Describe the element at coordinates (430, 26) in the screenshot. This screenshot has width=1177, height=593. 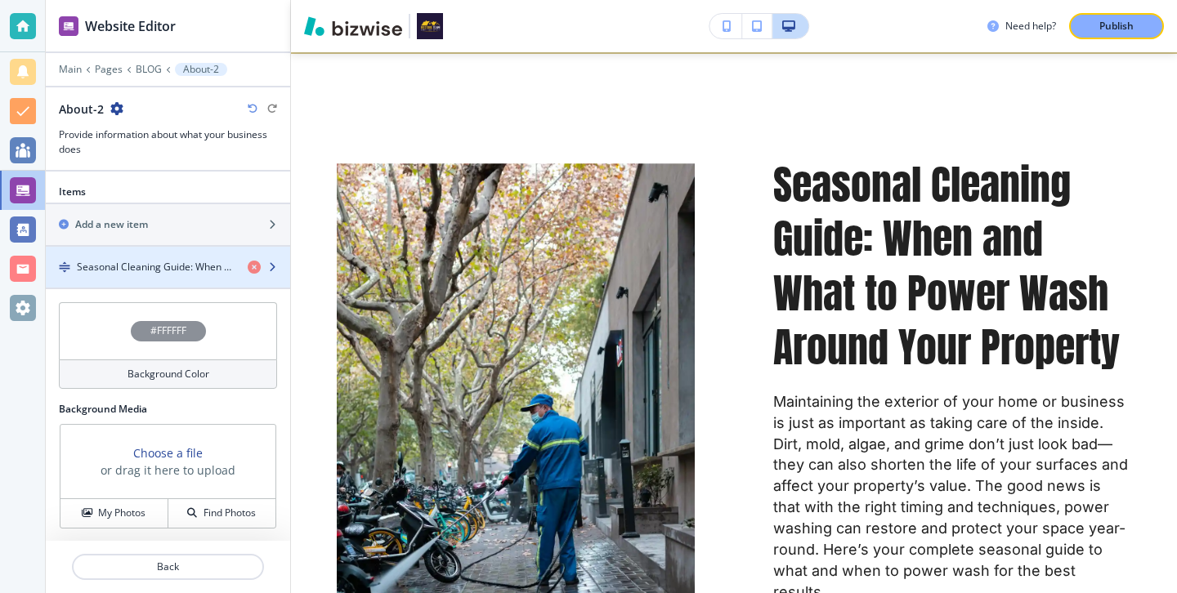
I see `img: Your Logo` at that location.